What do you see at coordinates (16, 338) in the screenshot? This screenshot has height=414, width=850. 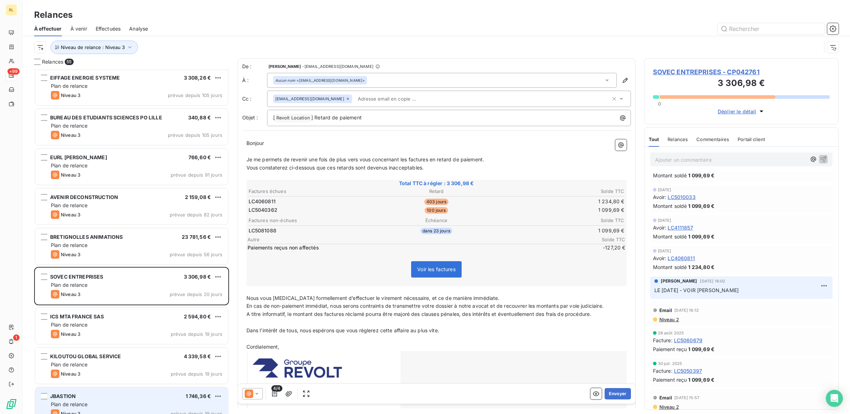 I see `span: 1` at bounding box center [16, 338].